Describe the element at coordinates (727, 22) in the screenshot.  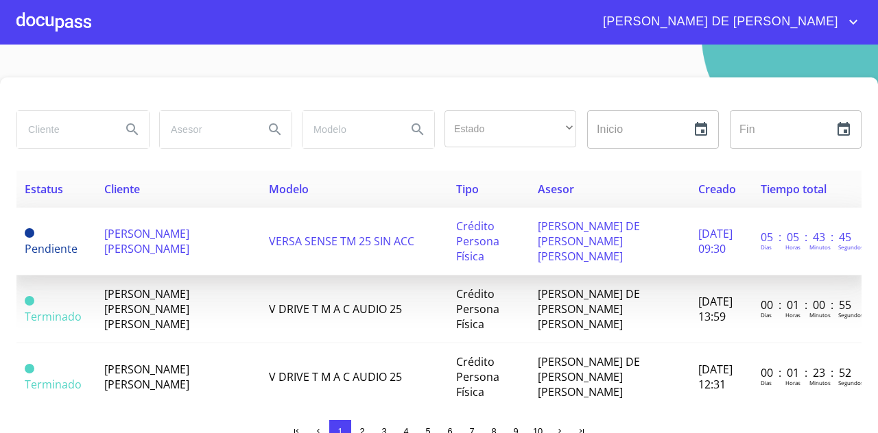
I see `button: account of current user` at that location.